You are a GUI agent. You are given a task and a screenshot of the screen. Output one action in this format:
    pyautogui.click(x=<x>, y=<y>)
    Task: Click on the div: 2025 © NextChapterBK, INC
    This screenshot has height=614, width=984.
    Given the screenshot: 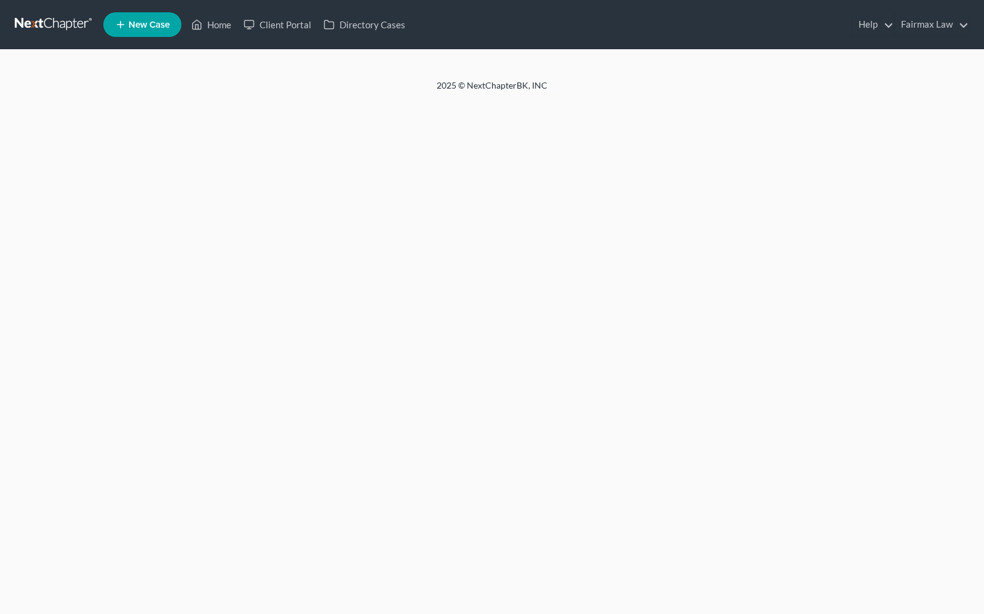 What is the action you would take?
    pyautogui.click(x=492, y=90)
    